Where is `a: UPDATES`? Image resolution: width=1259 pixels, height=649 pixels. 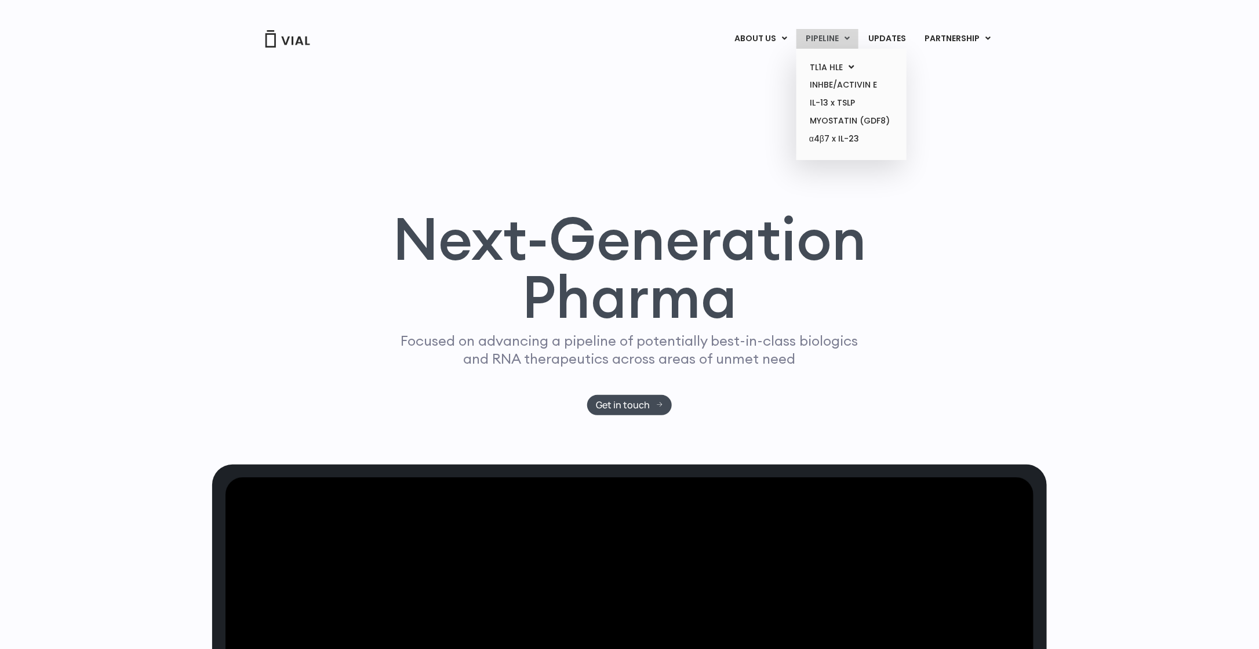
a: UPDATES is located at coordinates (887, 39).